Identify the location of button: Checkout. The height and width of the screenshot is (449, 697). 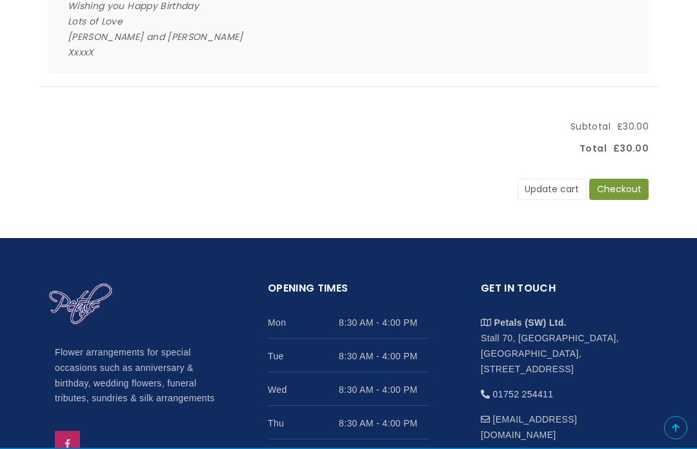
(619, 190).